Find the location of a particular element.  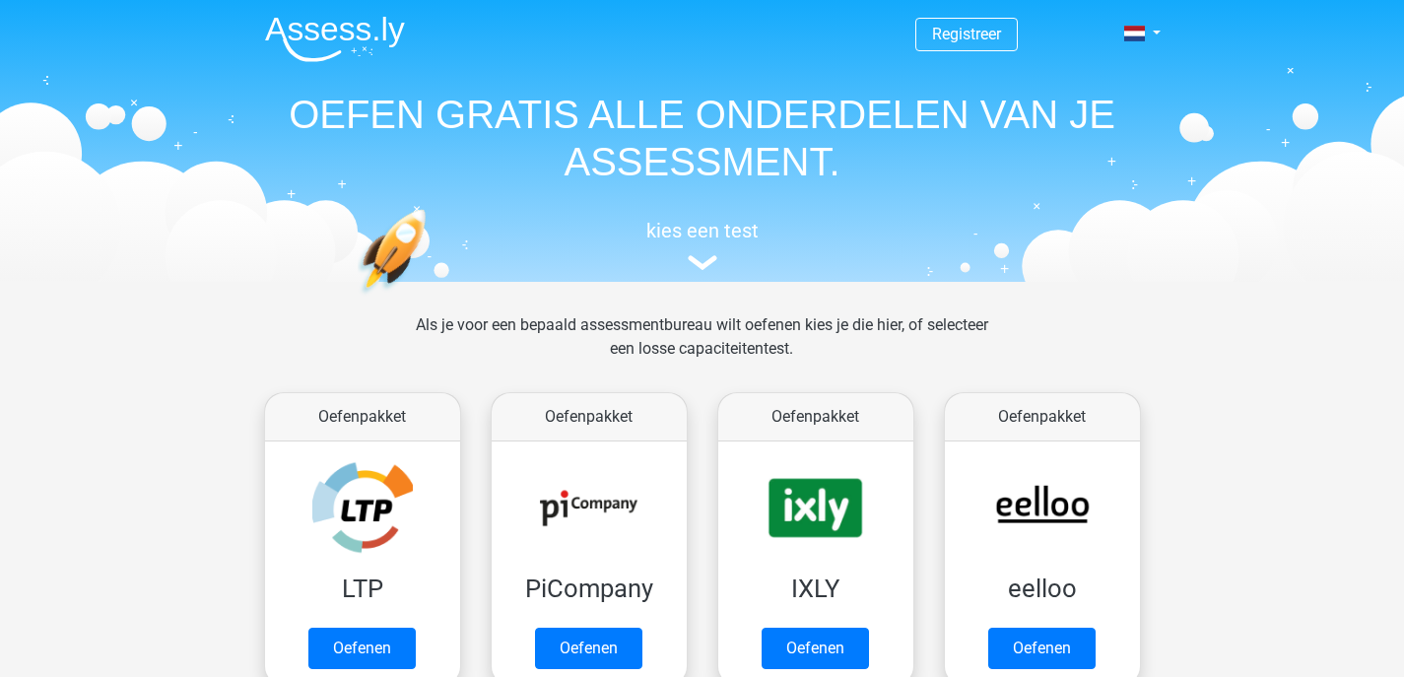

img: oefenen is located at coordinates (429, 297).